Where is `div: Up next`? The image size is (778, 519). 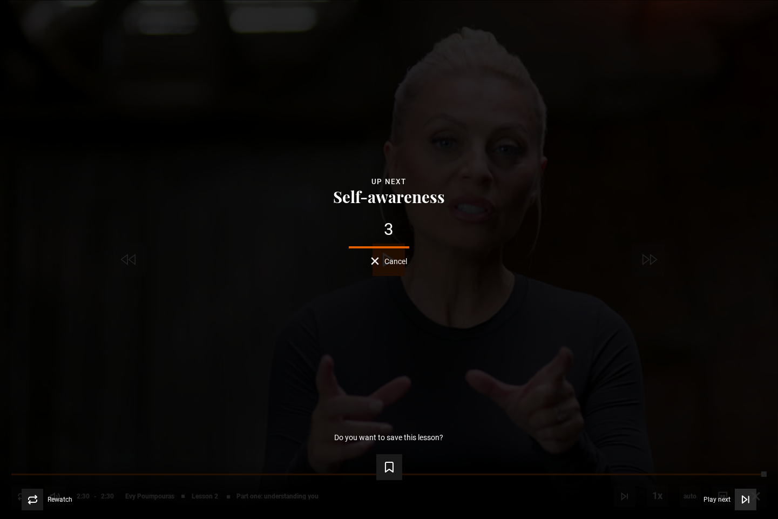
div: Up next is located at coordinates (389, 181).